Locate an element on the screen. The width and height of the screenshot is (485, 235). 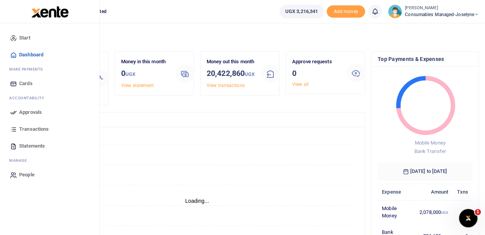
a: Approvals is located at coordinates (49, 112).